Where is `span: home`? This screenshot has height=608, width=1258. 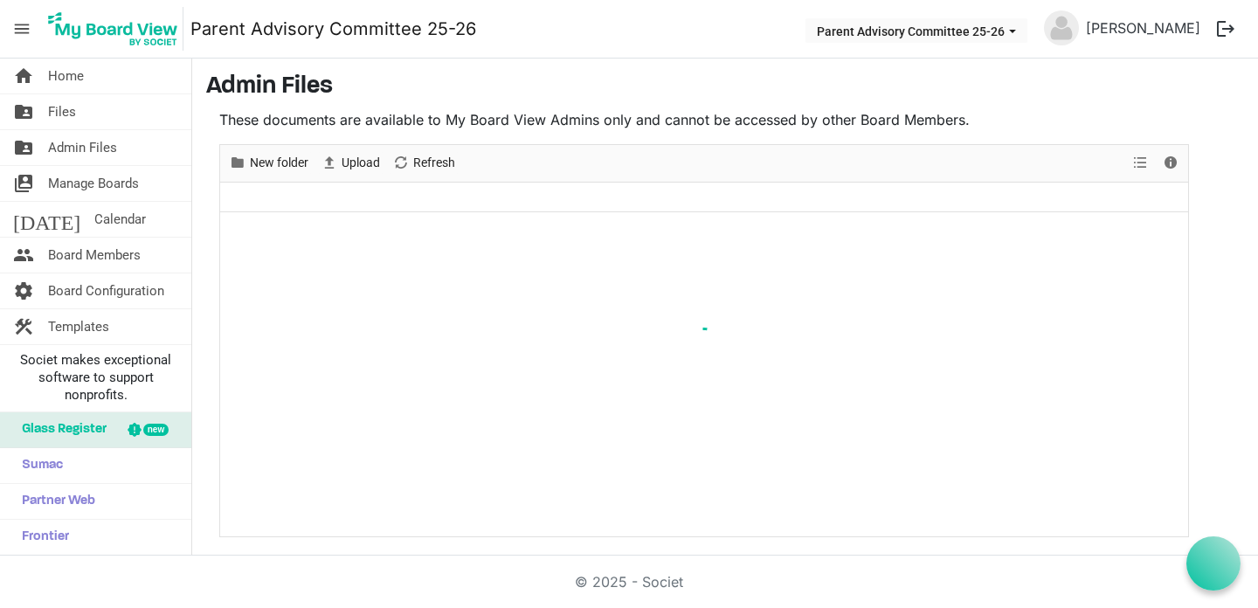 span: home is located at coordinates (24, 76).